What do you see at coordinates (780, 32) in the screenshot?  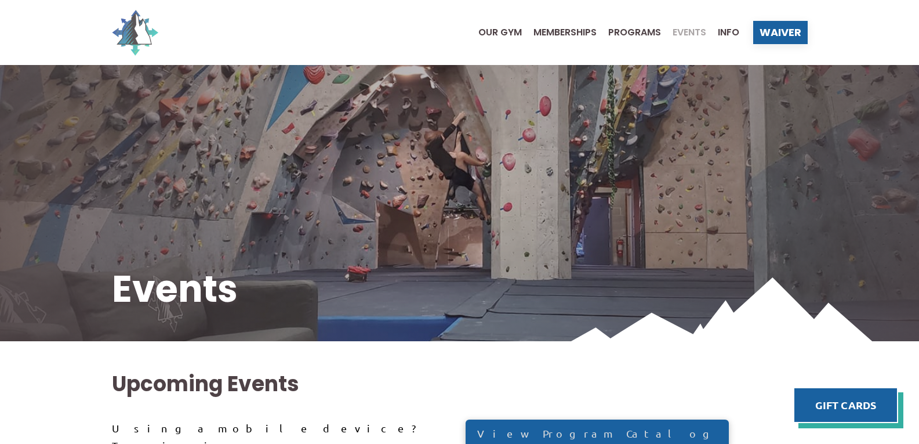 I see `span: Waiver` at bounding box center [780, 32].